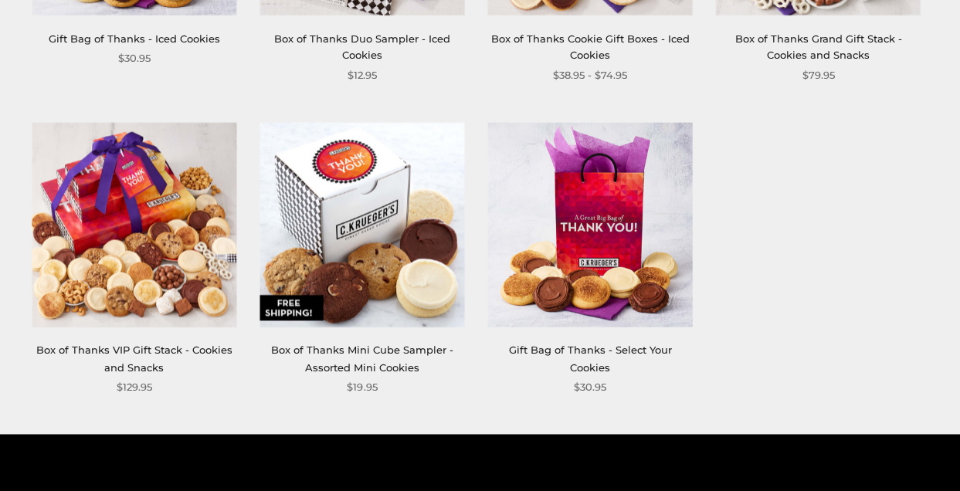  I want to click on a: Box of Thanks Cookie Gift Boxes - Iced Cookies, so click(590, 46).